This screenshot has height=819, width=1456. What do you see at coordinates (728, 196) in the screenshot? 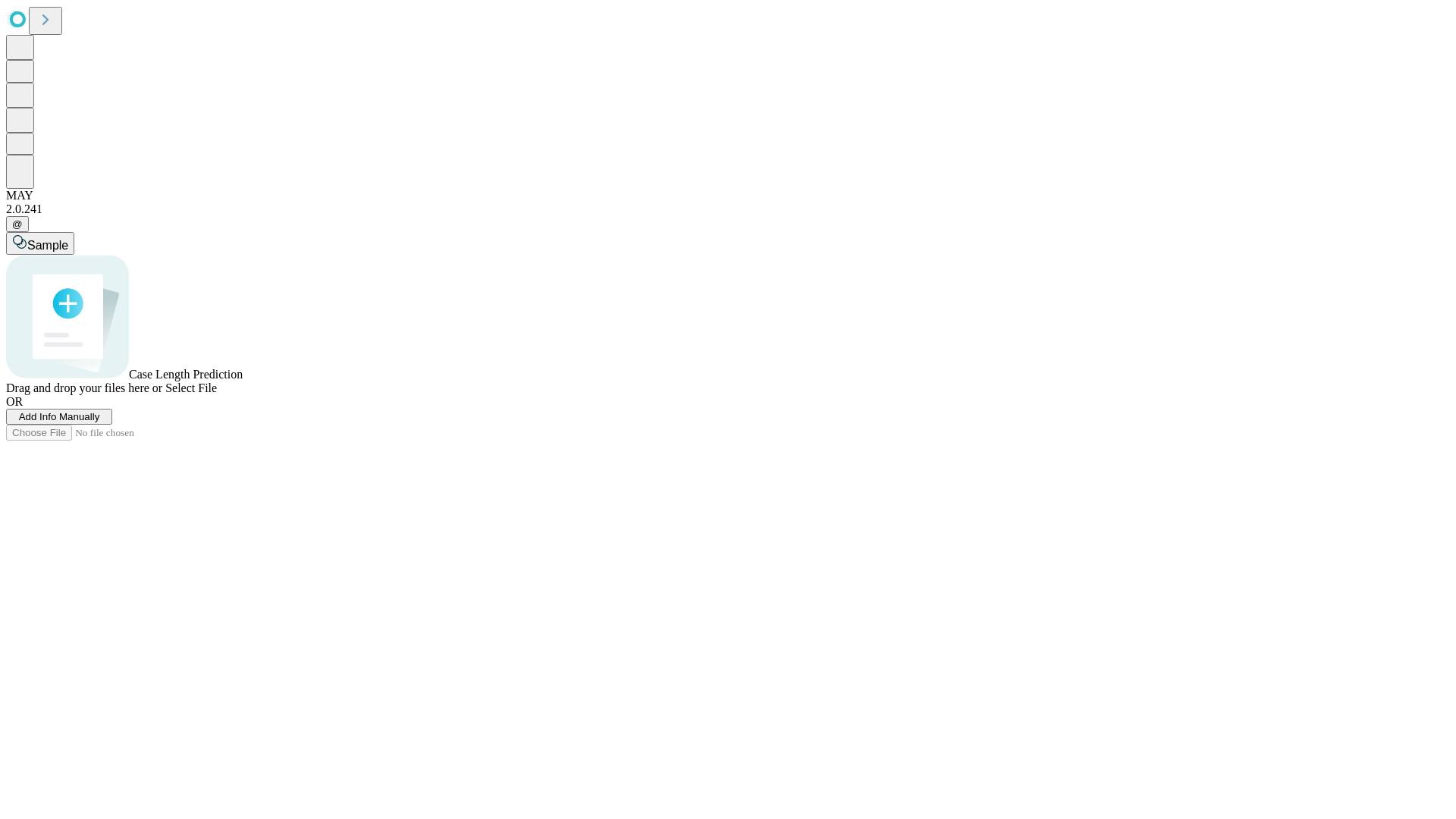
I see `div: MAY` at bounding box center [728, 196].